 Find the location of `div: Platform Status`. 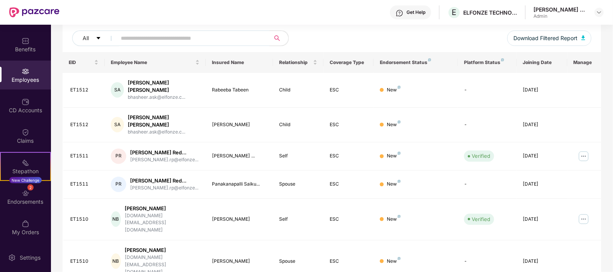

div: Platform Status is located at coordinates (487, 63).